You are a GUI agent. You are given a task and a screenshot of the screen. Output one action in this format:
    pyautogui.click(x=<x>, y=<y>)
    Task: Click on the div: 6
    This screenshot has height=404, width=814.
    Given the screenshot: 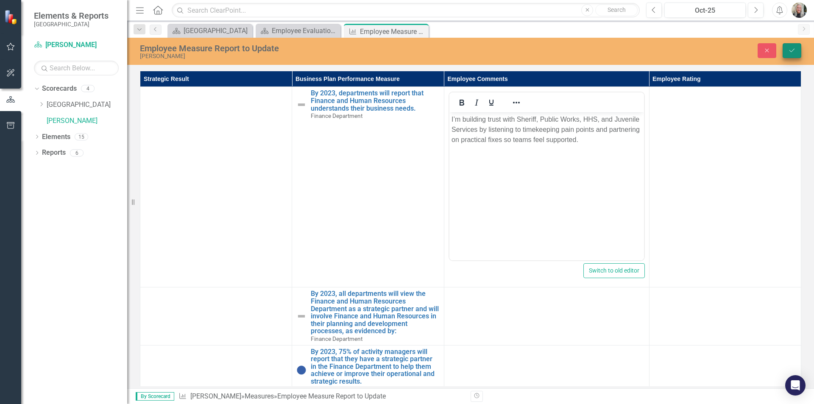 What is the action you would take?
    pyautogui.click(x=77, y=153)
    